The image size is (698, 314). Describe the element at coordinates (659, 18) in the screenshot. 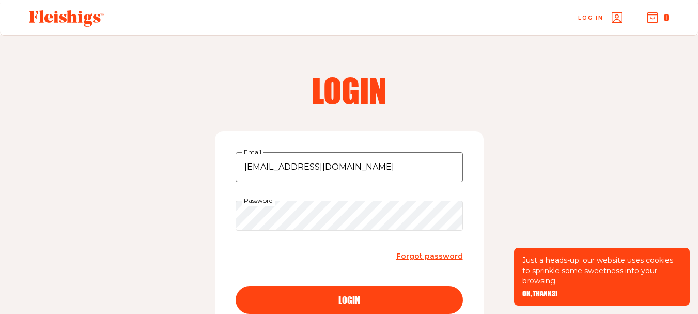

I see `button: 0` at that location.